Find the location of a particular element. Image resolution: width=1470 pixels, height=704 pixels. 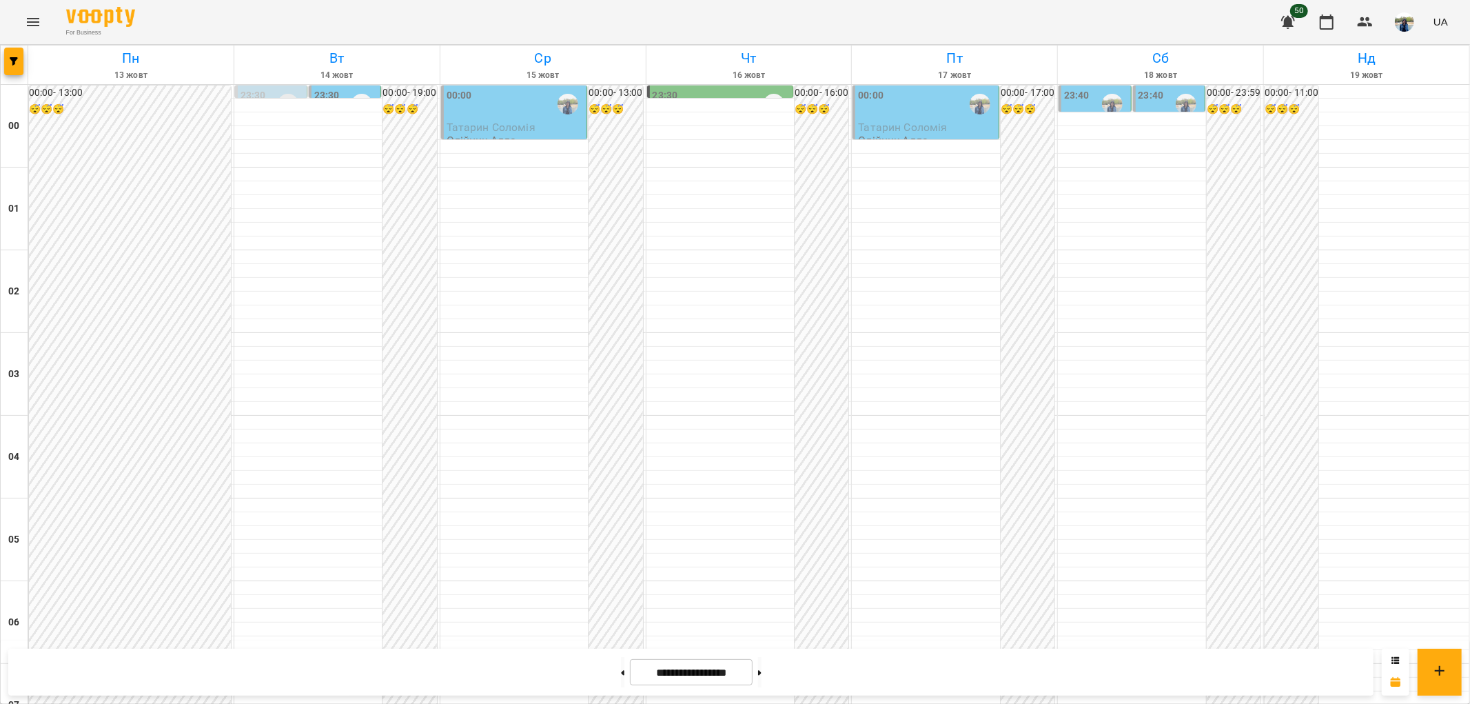

h6: 00 is located at coordinates (14, 126).